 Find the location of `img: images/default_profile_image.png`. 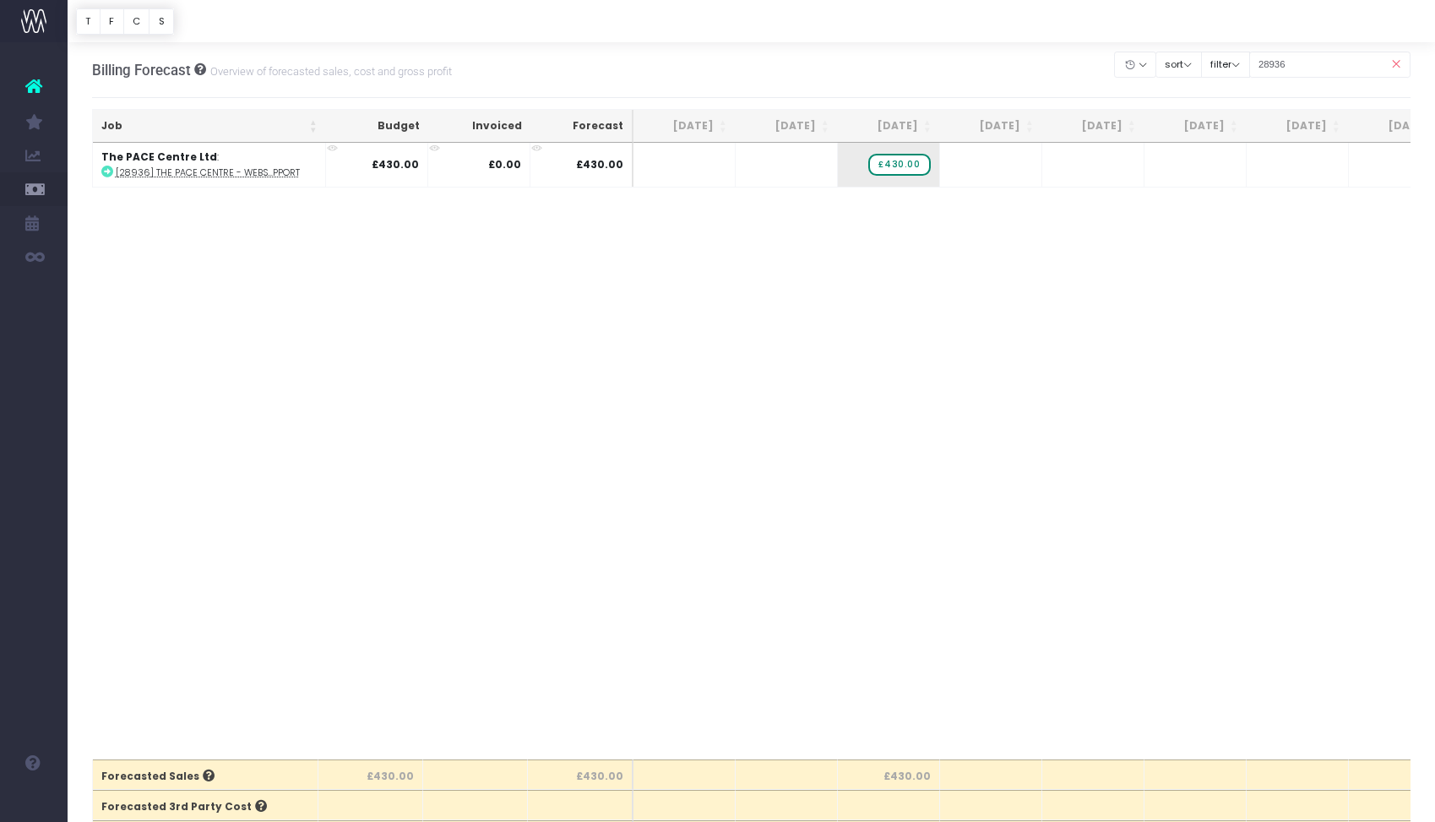

img: images/default_profile_image.png is located at coordinates (34, 801).